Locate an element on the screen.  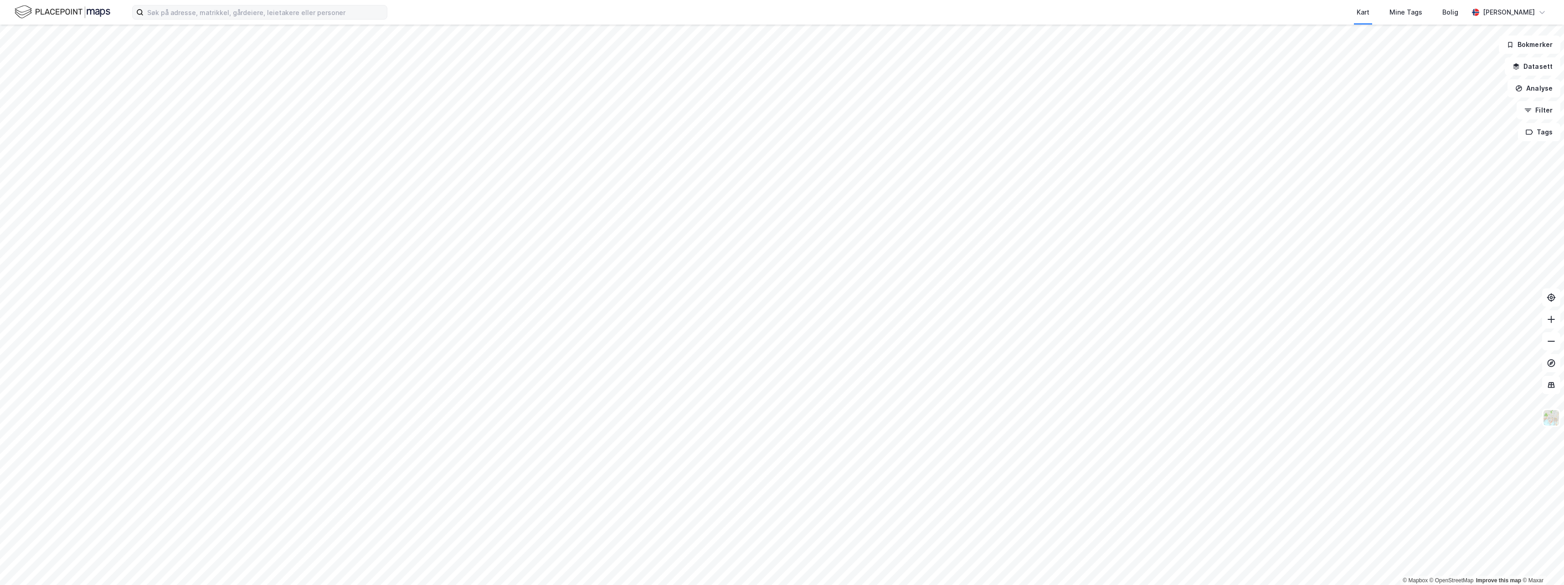
button: Datasett is located at coordinates (1533, 67).